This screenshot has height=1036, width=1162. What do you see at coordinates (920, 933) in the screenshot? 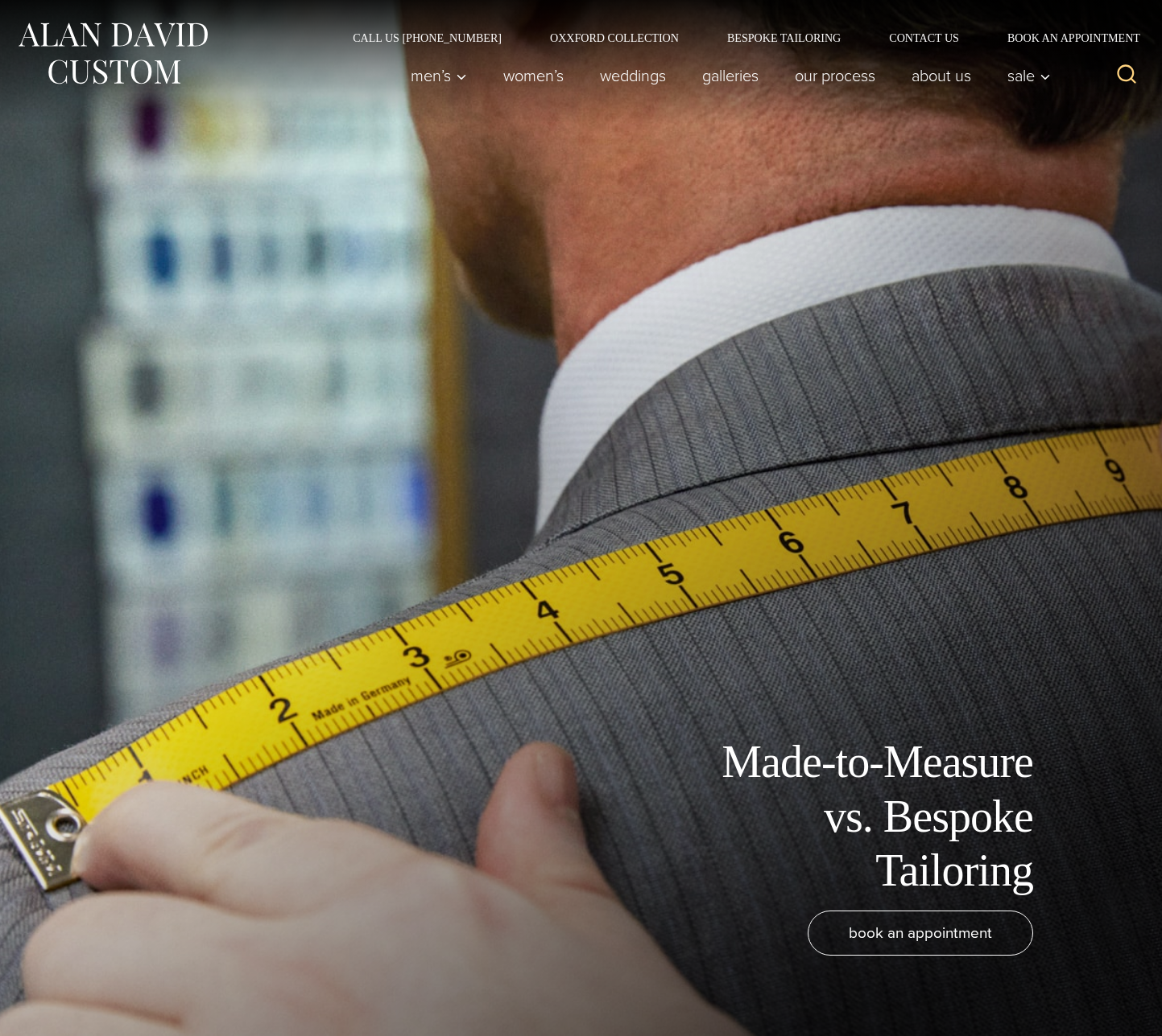
I see `span: book an appointment` at bounding box center [920, 933].